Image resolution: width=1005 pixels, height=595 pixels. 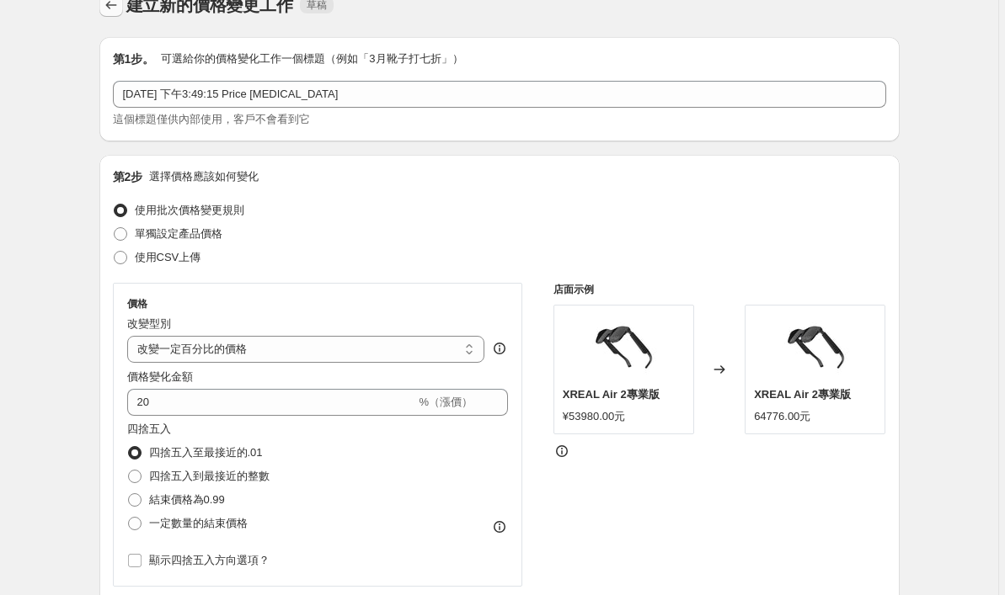 I want to click on p: 可選給你的價格變化工作一個標題（例如「3月靴子打七折」）, so click(x=312, y=59).